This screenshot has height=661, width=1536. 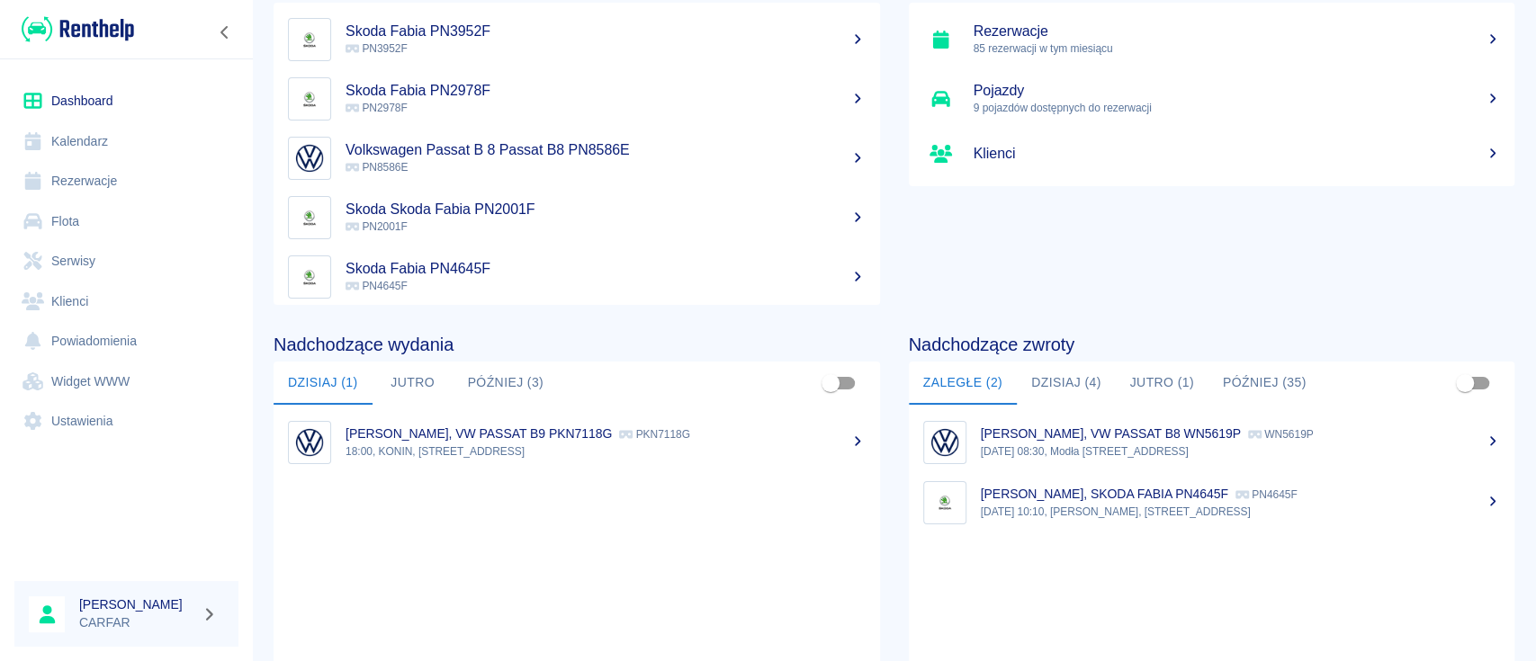 I want to click on button: Dzisiaj (4), so click(x=1066, y=383).